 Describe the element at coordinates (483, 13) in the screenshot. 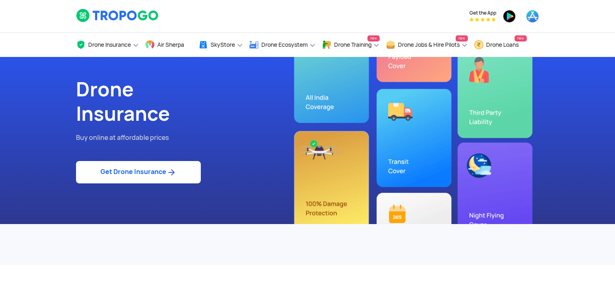

I see `span: Get the App` at that location.